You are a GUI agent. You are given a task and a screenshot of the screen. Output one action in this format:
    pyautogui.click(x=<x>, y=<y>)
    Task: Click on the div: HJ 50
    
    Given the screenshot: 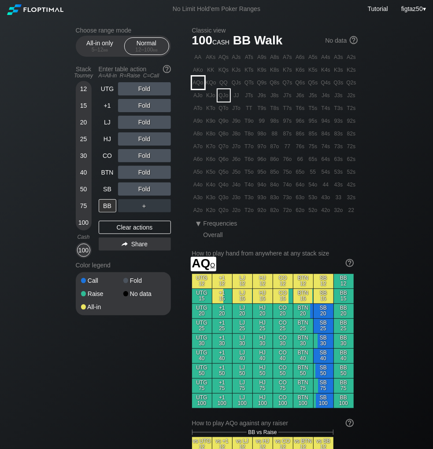 What is the action you would take?
    pyautogui.click(x=262, y=371)
    